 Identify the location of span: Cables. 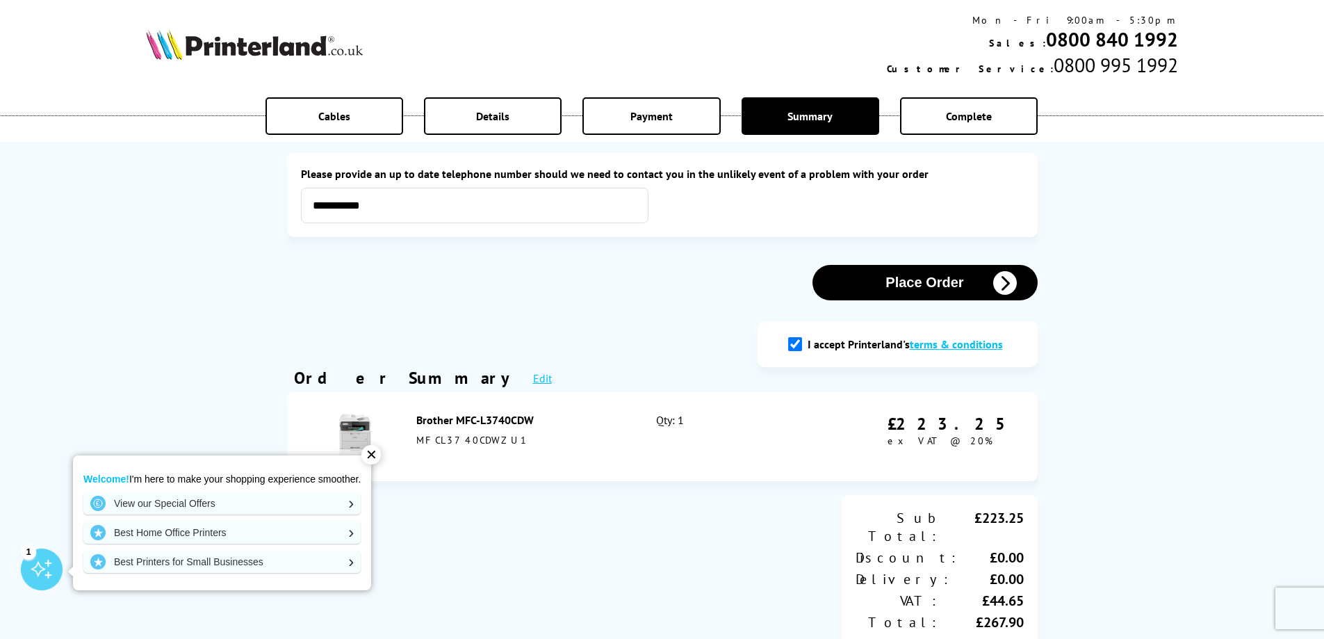
(334, 116).